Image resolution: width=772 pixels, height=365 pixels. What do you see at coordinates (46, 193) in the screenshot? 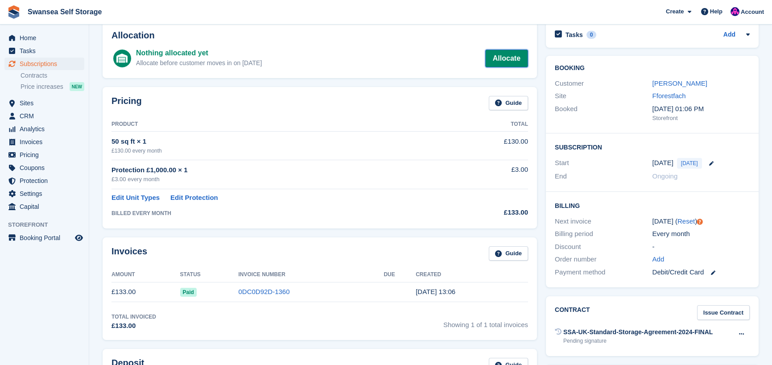
I see `span: Settings` at bounding box center [46, 193].